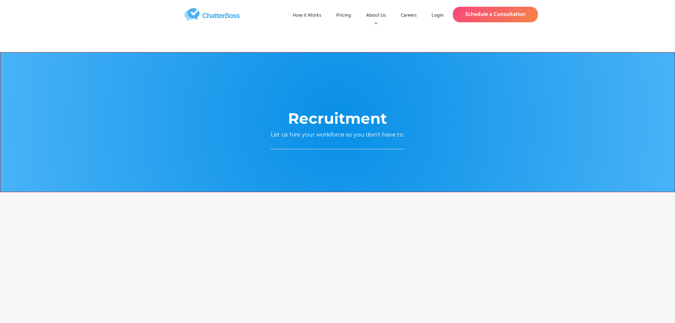  I want to click on div: About Us, so click(376, 16).